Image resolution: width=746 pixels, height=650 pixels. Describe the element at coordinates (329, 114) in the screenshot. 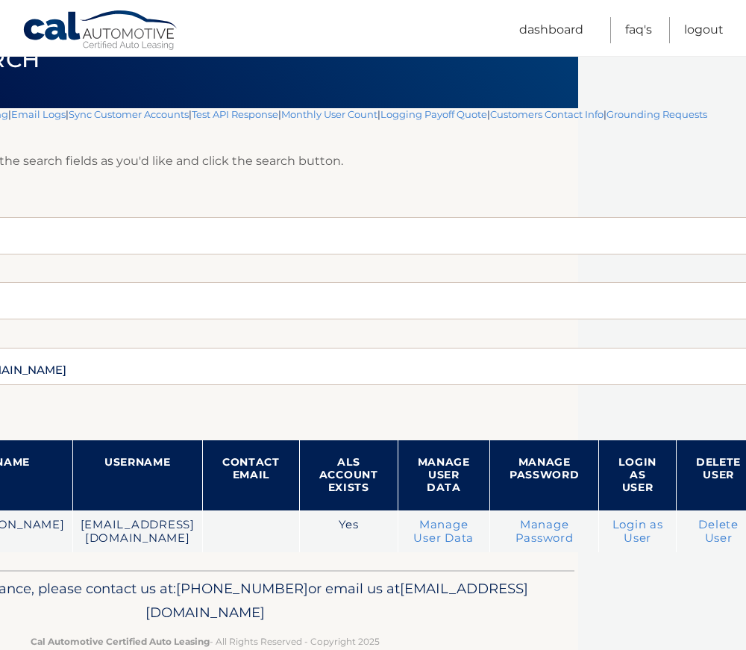

I see `a: Monthly User Count` at that location.